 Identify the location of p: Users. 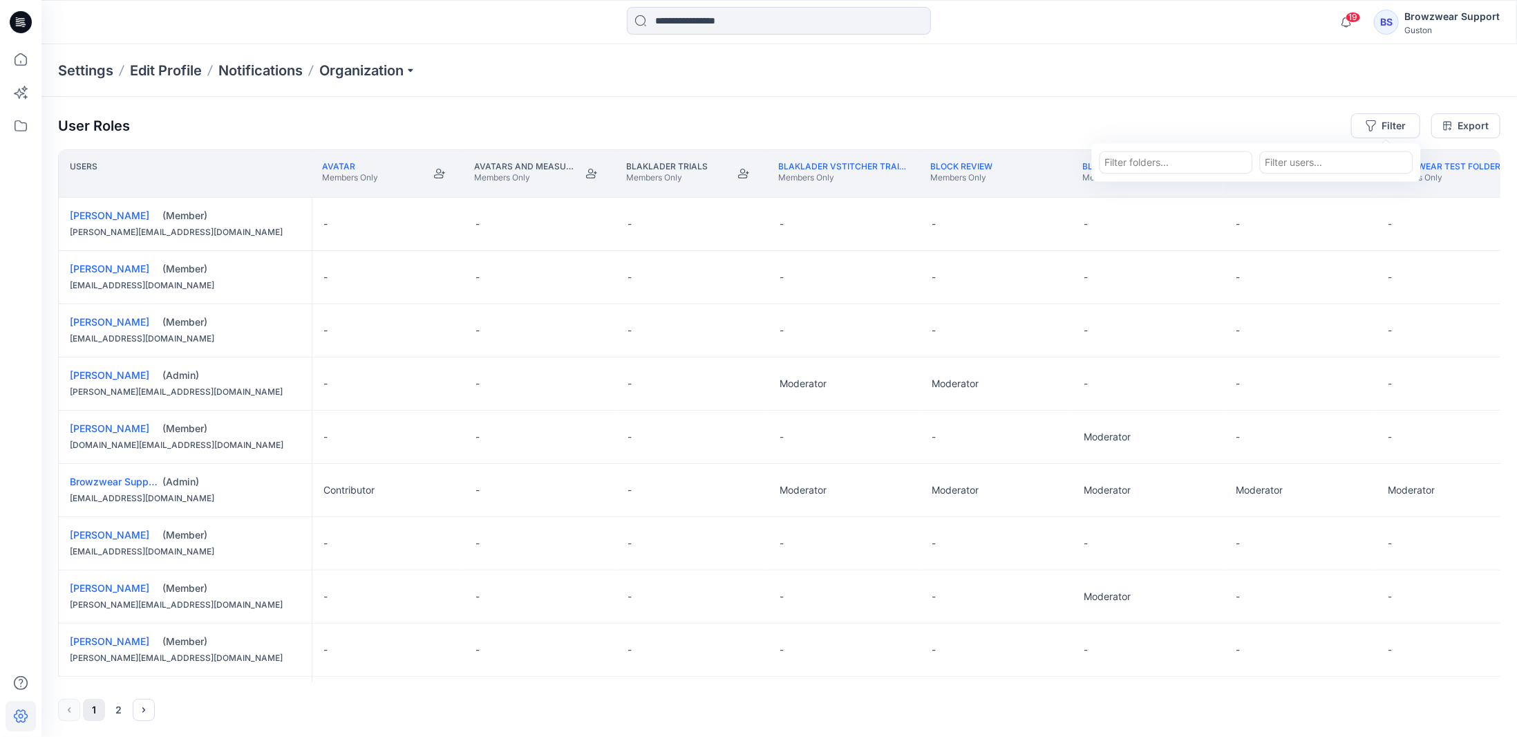
(84, 173).